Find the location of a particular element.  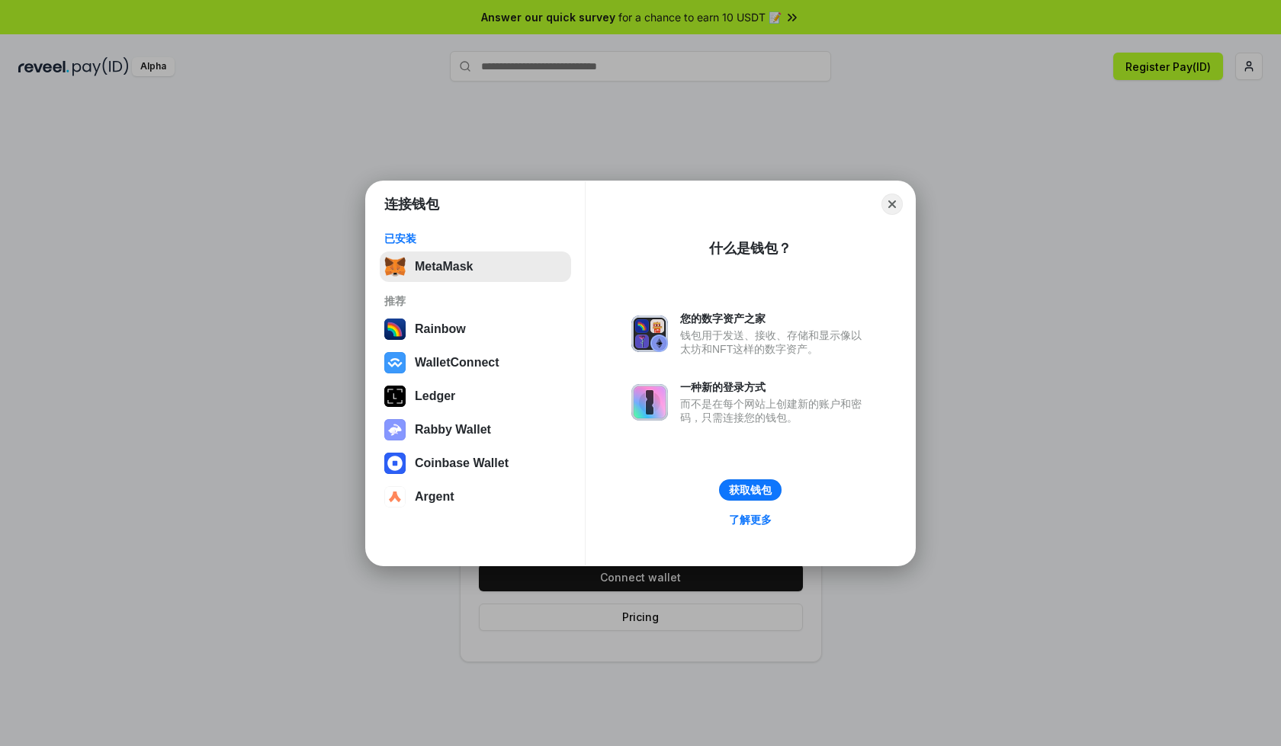

a: 了解更多 is located at coordinates (750, 520).